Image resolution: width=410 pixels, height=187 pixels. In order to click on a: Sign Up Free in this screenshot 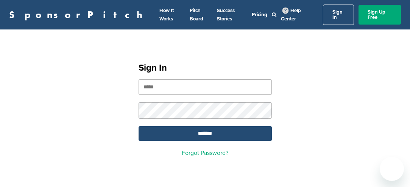, I will do `click(380, 15)`.